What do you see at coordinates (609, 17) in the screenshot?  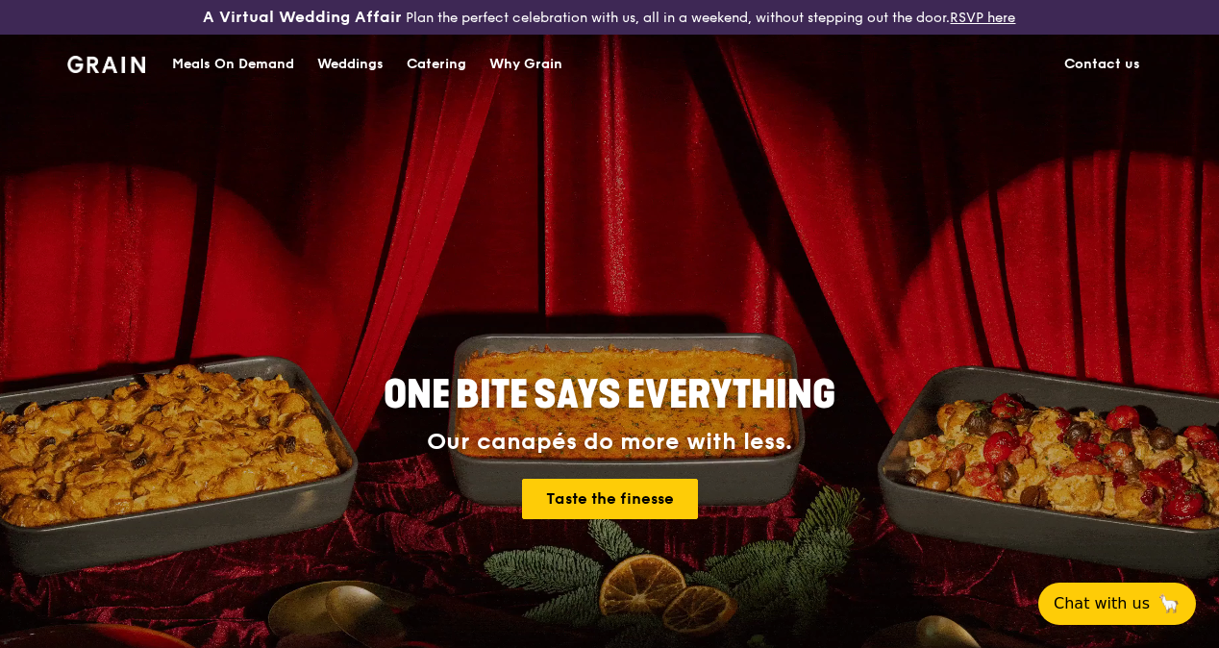 I see `div: Plan the perfect celebration with us, all in a weekend, without stepping out the door.` at bounding box center [609, 17].